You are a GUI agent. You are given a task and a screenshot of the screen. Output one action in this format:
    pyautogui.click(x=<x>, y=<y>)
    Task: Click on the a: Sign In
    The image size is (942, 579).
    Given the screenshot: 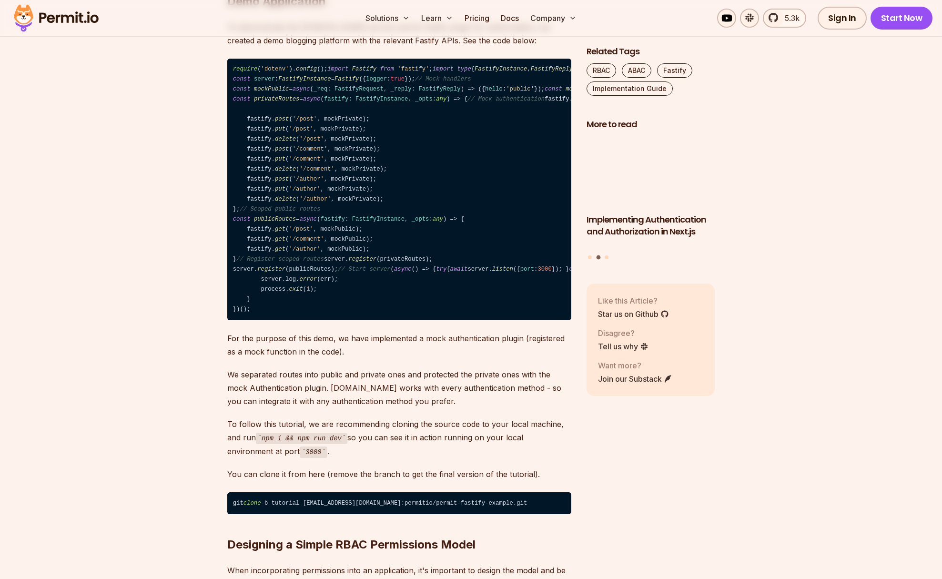 What is the action you would take?
    pyautogui.click(x=842, y=18)
    